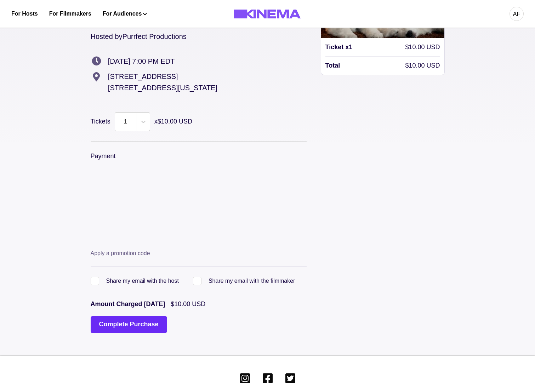 Image resolution: width=535 pixels, height=390 pixels. What do you see at coordinates (333, 65) in the screenshot?
I see `p: Total` at bounding box center [333, 65].